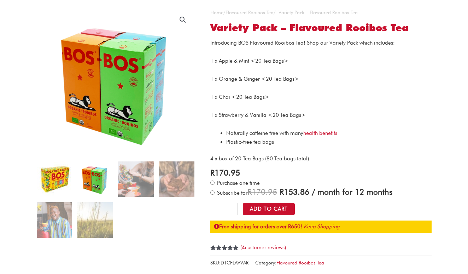 The image size is (468, 274). What do you see at coordinates (235, 262) in the screenshot?
I see `span: DTCFLAVVAR` at bounding box center [235, 262].